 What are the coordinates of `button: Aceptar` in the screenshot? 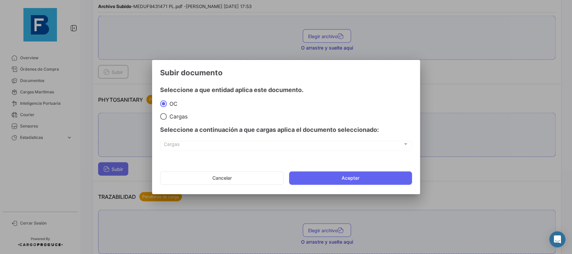 It's located at (350, 178).